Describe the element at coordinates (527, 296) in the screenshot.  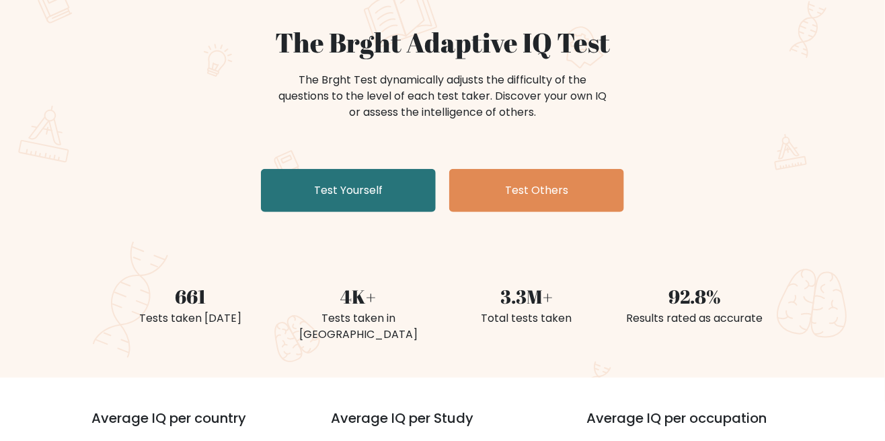
I see `div: 3.3M+` at that location.